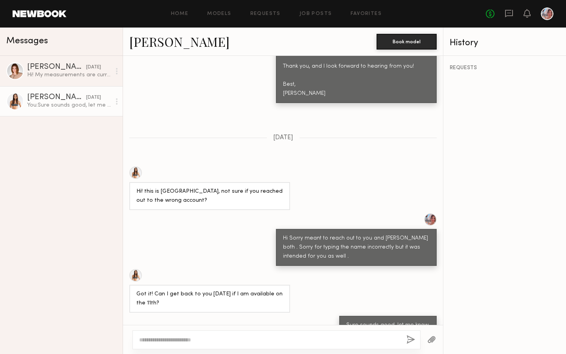 The image size is (566, 354). Describe the element at coordinates (388, 325) in the screenshot. I see `div: Sure sounds good, let me know.` at that location.